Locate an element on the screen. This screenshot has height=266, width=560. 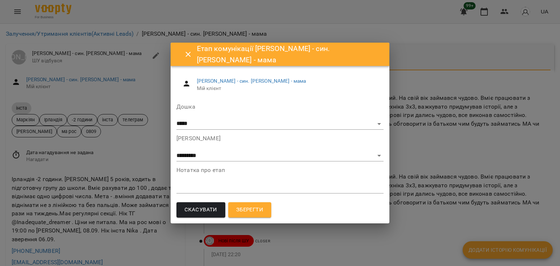
button: Скасувати is located at coordinates (201, 210).